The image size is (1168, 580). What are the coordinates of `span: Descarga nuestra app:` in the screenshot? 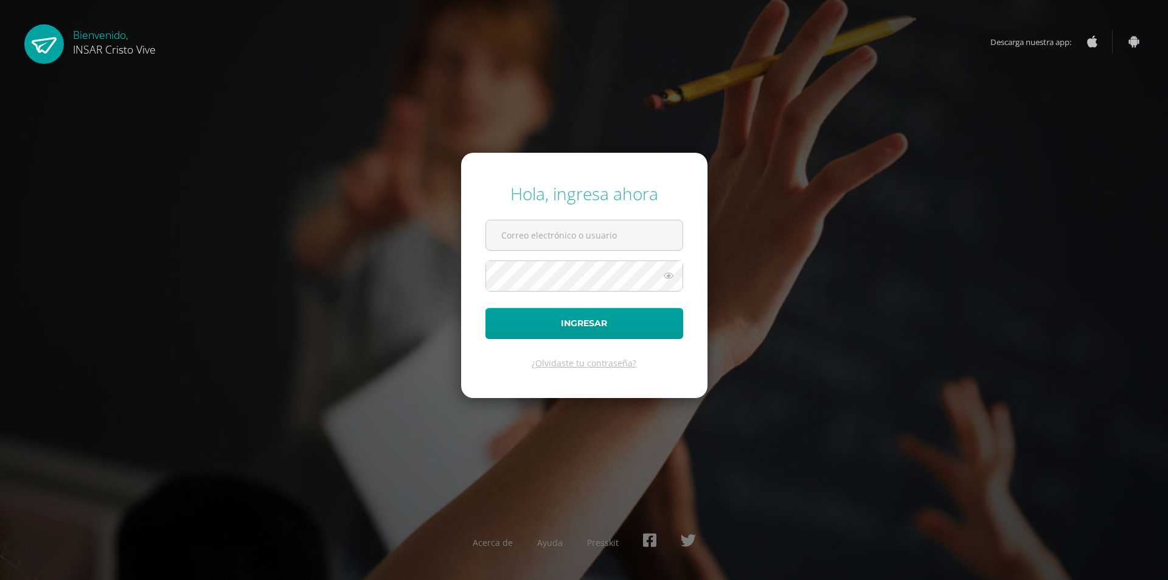 It's located at (1036, 42).